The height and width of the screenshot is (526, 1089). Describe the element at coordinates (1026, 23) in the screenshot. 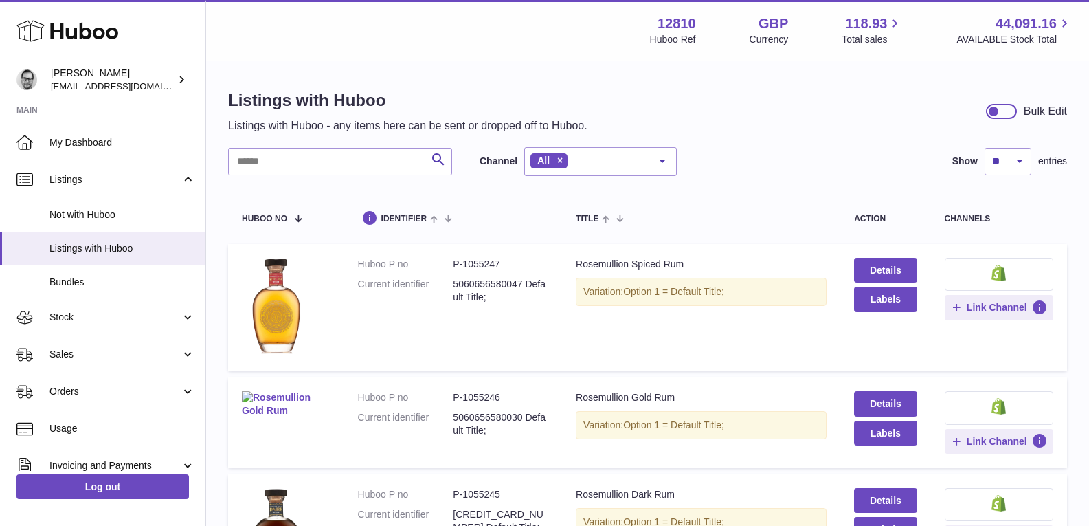

I see `span: 44,091.16` at that location.